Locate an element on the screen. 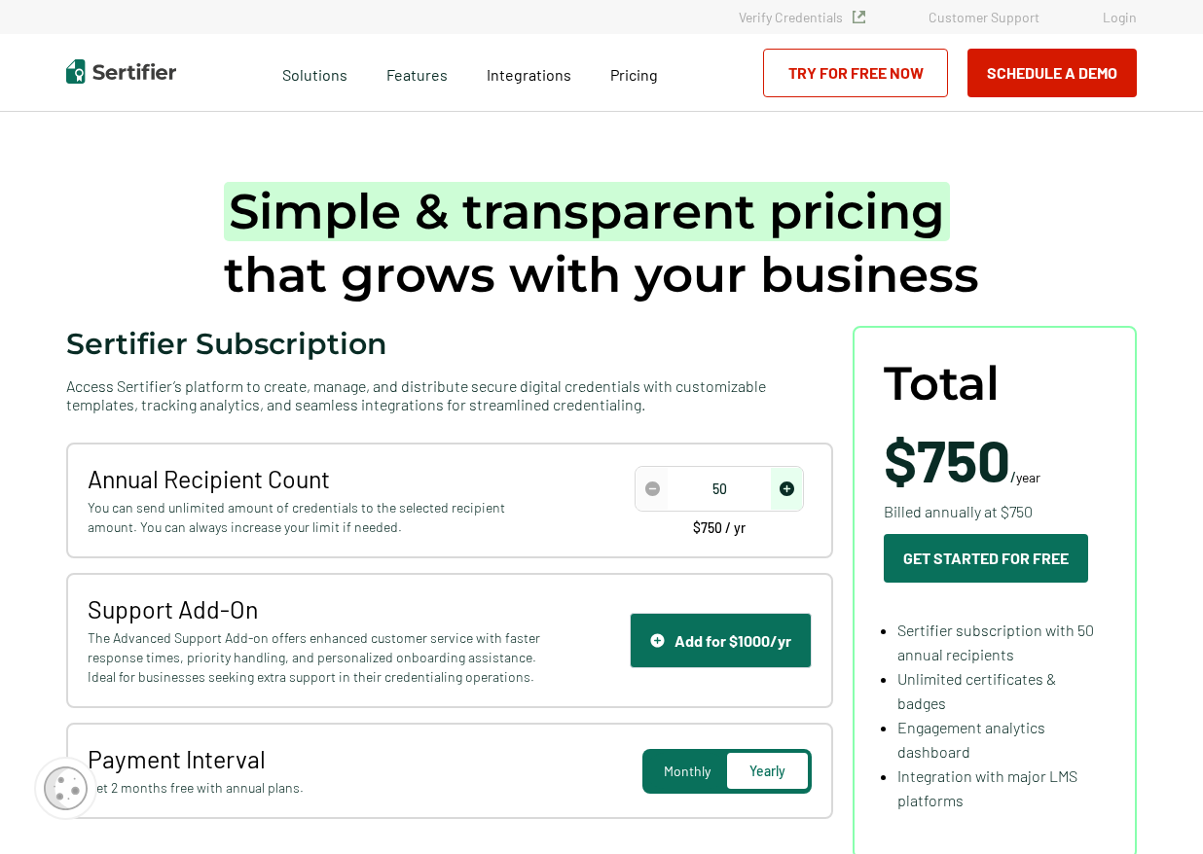 Image resolution: width=1203 pixels, height=854 pixels. span: Support Add-On is located at coordinates (316, 609).